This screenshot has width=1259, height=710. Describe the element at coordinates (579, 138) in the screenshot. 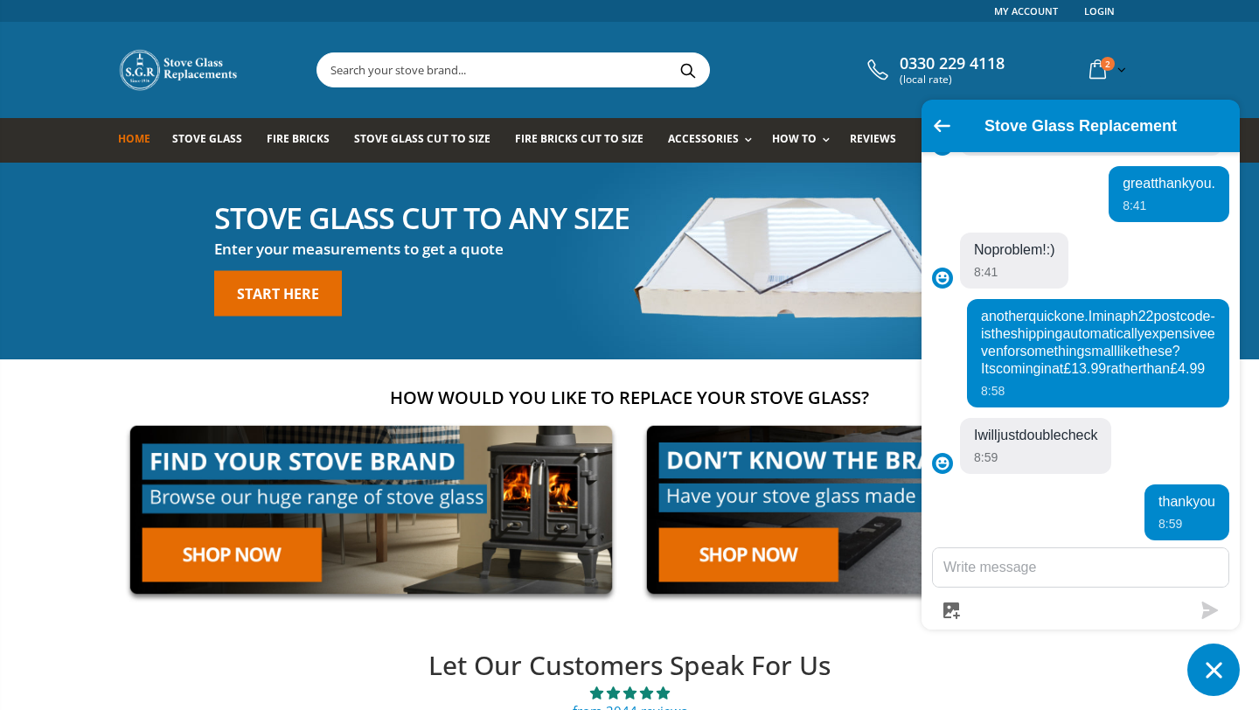

I see `span: Fire Bricks Cut To Size` at that location.